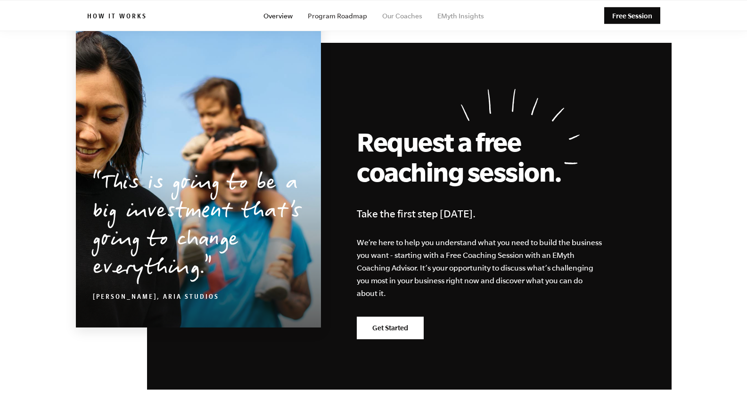 This screenshot has height=407, width=747. Describe the element at coordinates (402, 16) in the screenshot. I see `a: Our Coaches` at that location.